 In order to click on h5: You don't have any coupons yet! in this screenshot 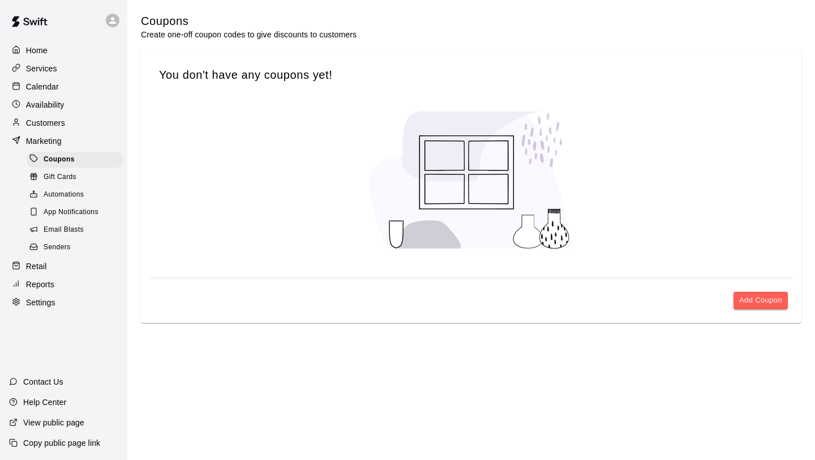, I will do `click(471, 75)`.